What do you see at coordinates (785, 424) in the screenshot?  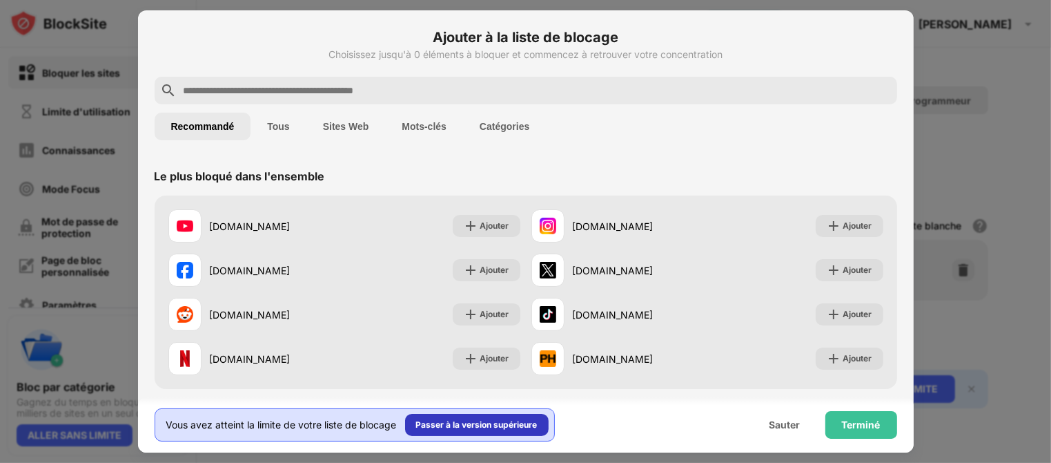 I see `font: Sauter` at bounding box center [785, 424].